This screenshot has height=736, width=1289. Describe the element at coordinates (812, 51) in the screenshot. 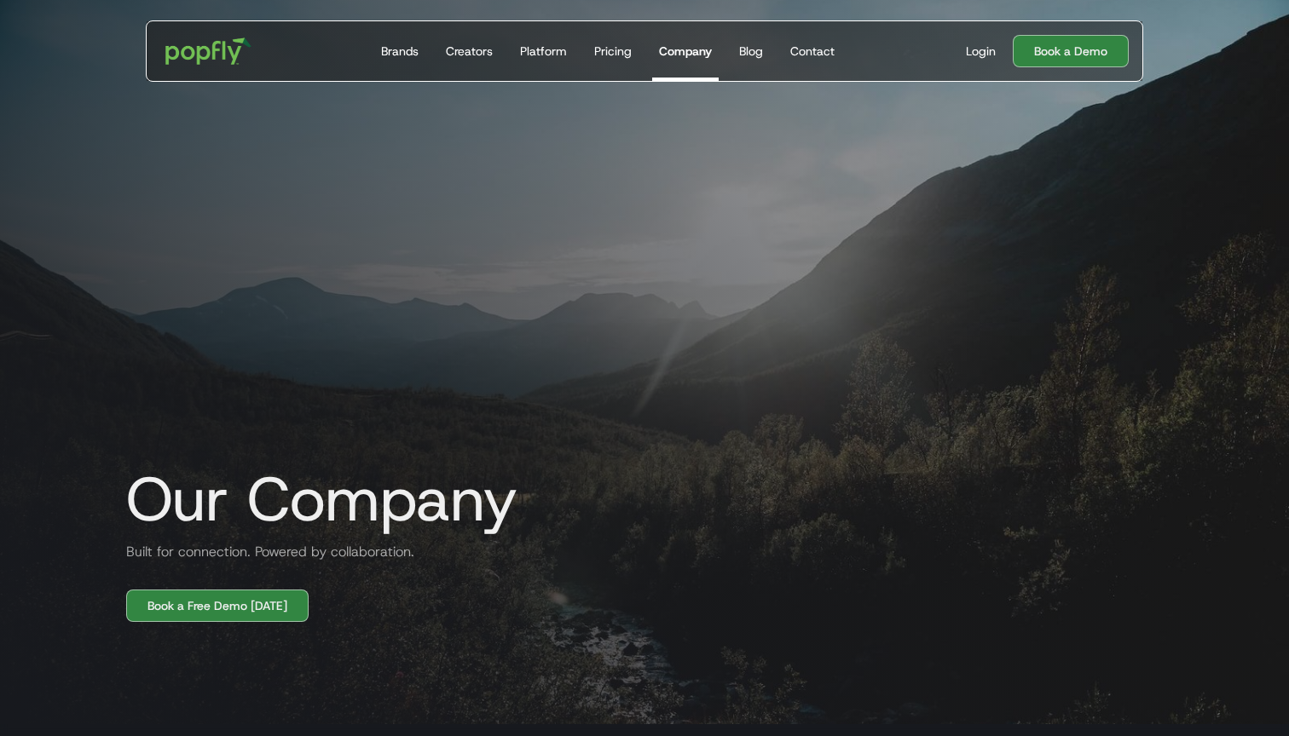

I see `a: Contact` at that location.